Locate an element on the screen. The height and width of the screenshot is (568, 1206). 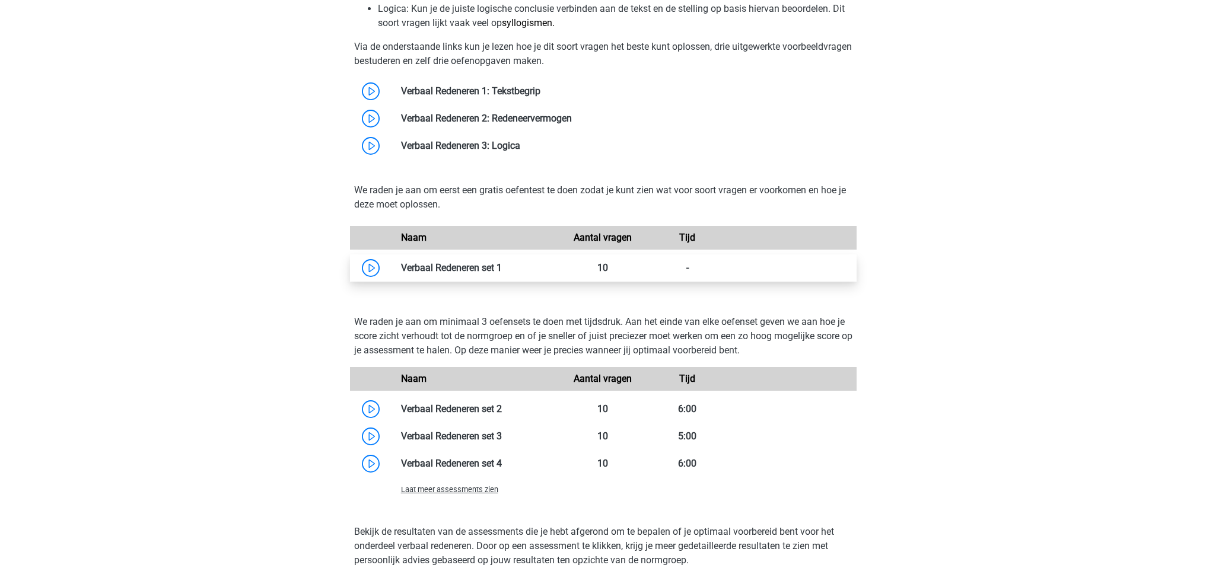
li: Logica: Kun je de juiste logische conclusie verbinden aan de tekst en de stelling op basis hierva... is located at coordinates (615, 16).